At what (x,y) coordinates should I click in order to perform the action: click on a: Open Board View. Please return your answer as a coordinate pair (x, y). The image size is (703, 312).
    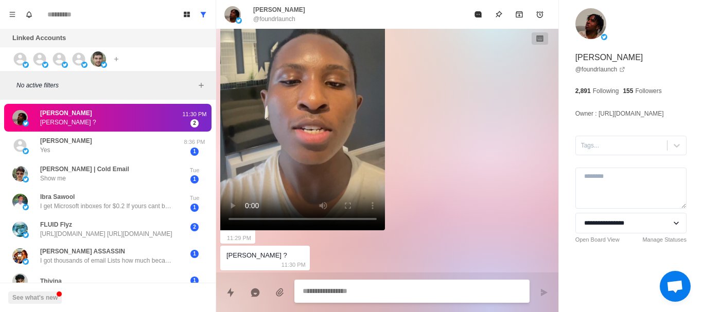
    Looking at the image, I should click on (598, 240).